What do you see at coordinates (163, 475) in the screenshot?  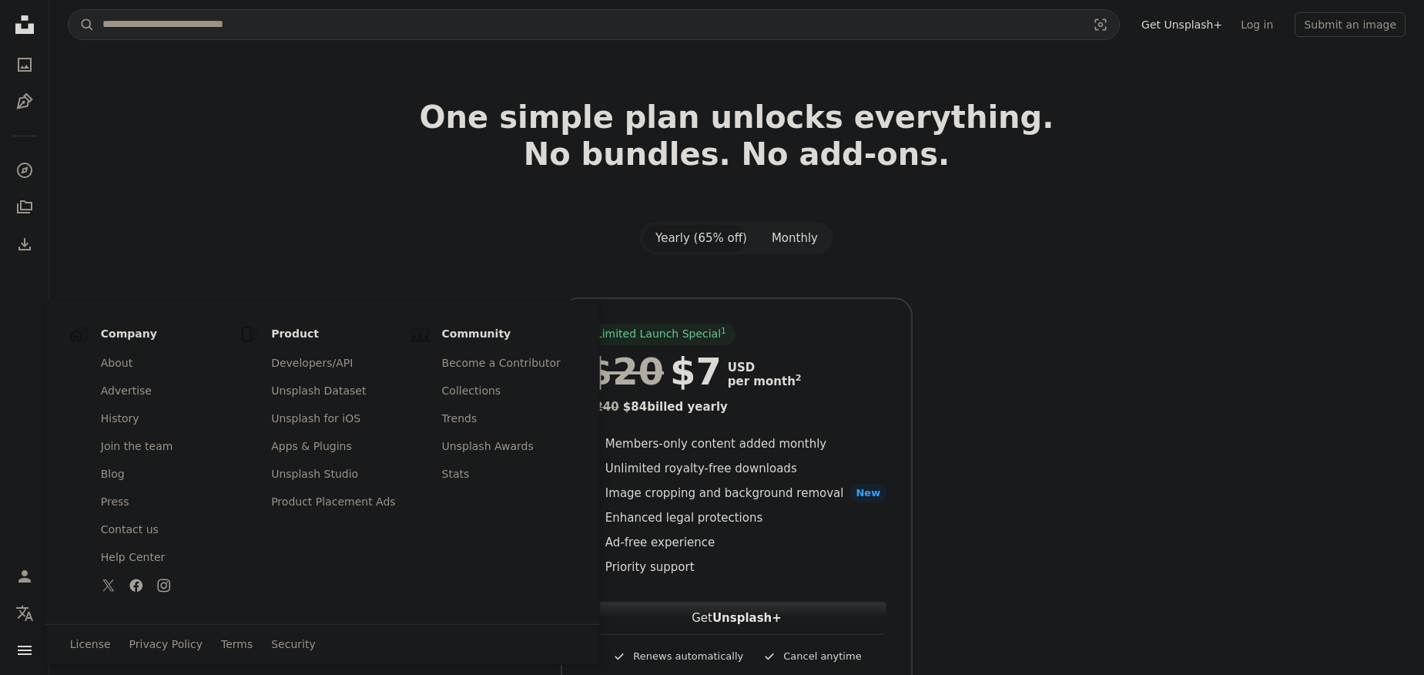 I see `a: Blog` at bounding box center [163, 475].